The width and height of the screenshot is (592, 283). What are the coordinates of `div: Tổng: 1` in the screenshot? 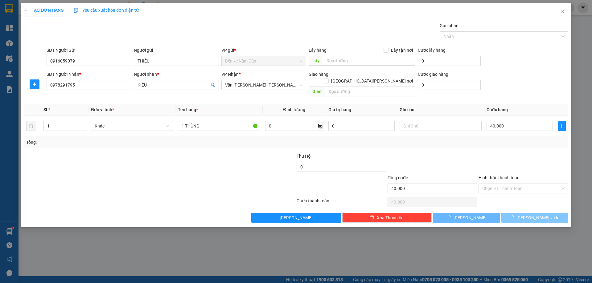 It's located at (127, 142).